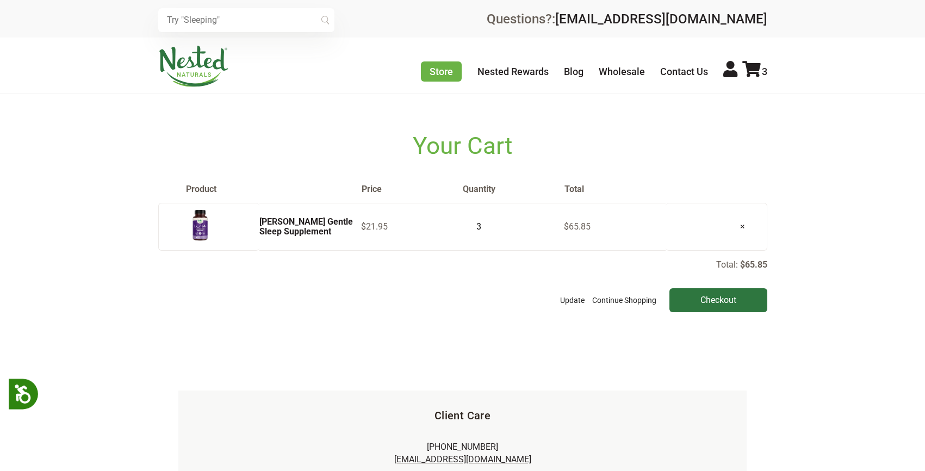 This screenshot has height=471, width=925. I want to click on h1: Your Cart, so click(463, 146).